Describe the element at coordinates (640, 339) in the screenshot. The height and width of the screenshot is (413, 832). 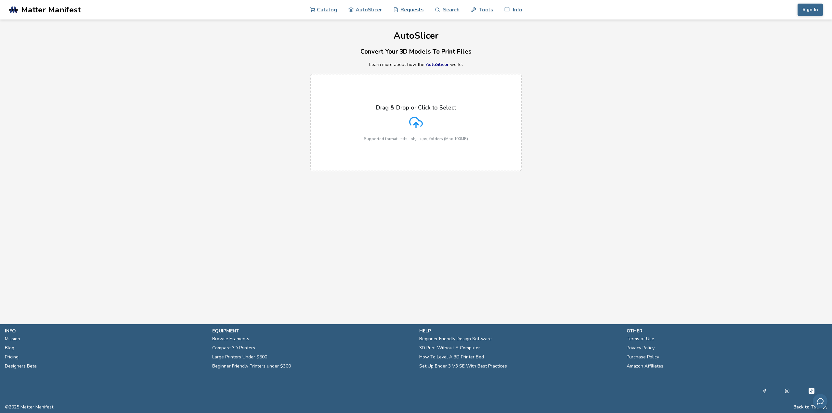
I see `a: Terms of Use` at that location.